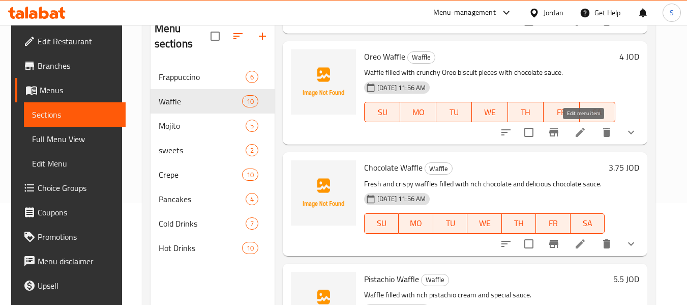  What do you see at coordinates (71, 212) in the screenshot?
I see `a: Coupons` at bounding box center [71, 212].